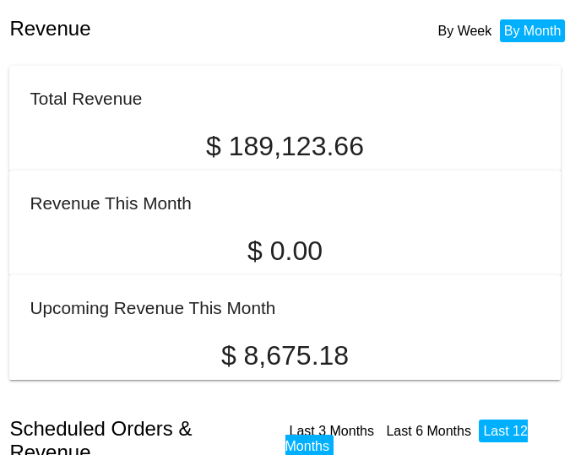 The image size is (570, 455). Describe the element at coordinates (332, 431) in the screenshot. I see `a: Last 3 Months` at that location.